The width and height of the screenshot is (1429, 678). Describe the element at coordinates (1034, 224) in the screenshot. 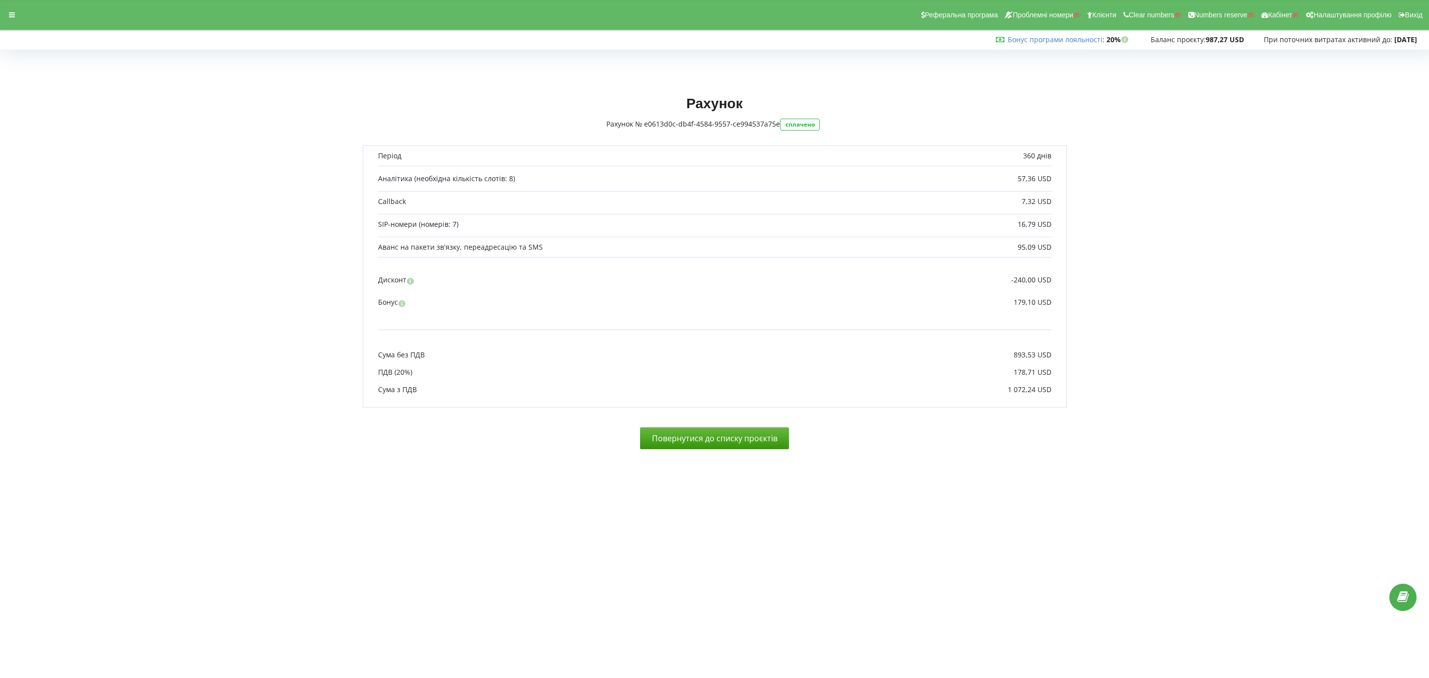

I see `p: 16,79 USD` at that location.